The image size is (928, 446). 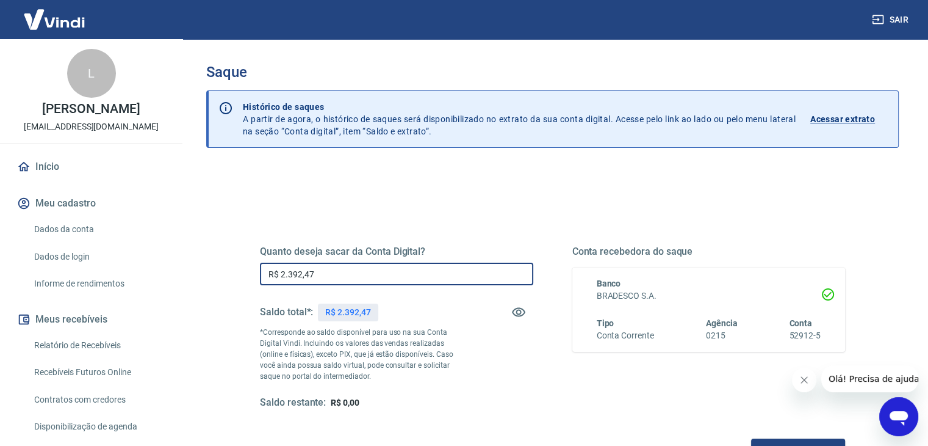 What do you see at coordinates (98, 399) in the screenshot?
I see `a: Contratos com credores` at bounding box center [98, 399].